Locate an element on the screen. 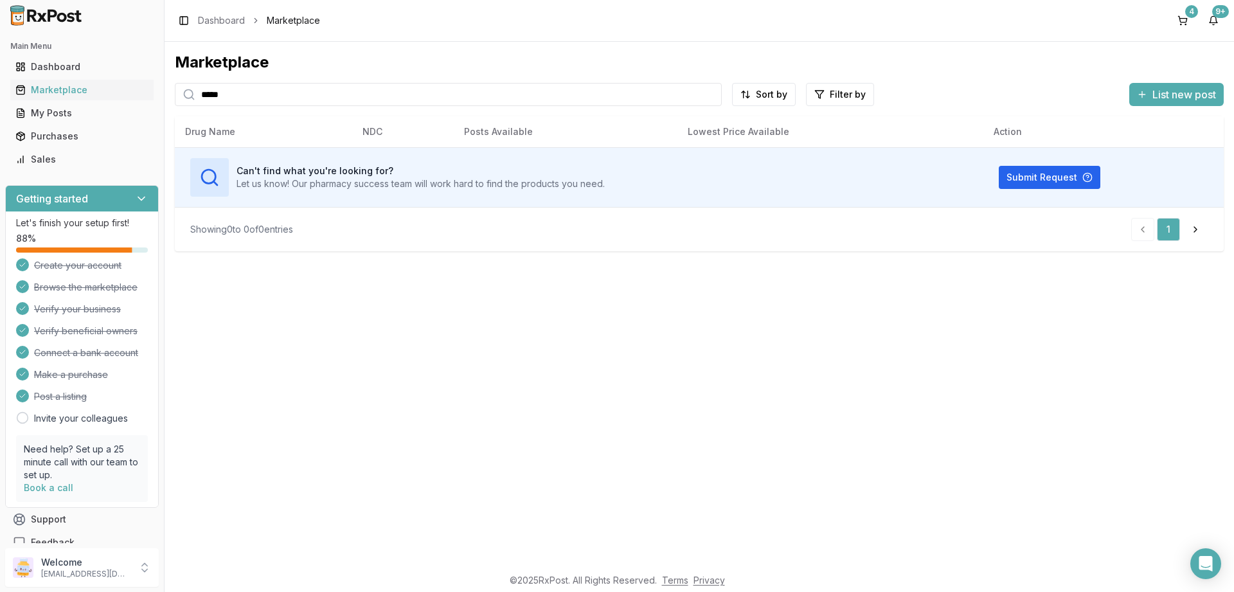  a: Sales is located at coordinates (82, 159).